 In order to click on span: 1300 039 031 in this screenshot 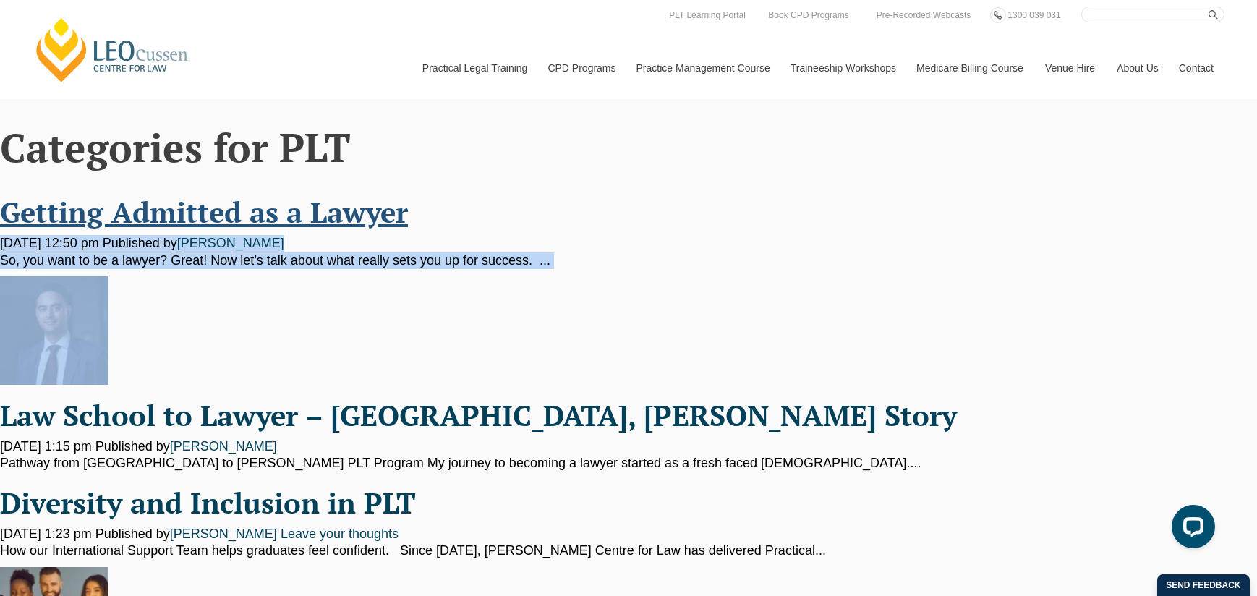, I will do `click(1034, 15)`.